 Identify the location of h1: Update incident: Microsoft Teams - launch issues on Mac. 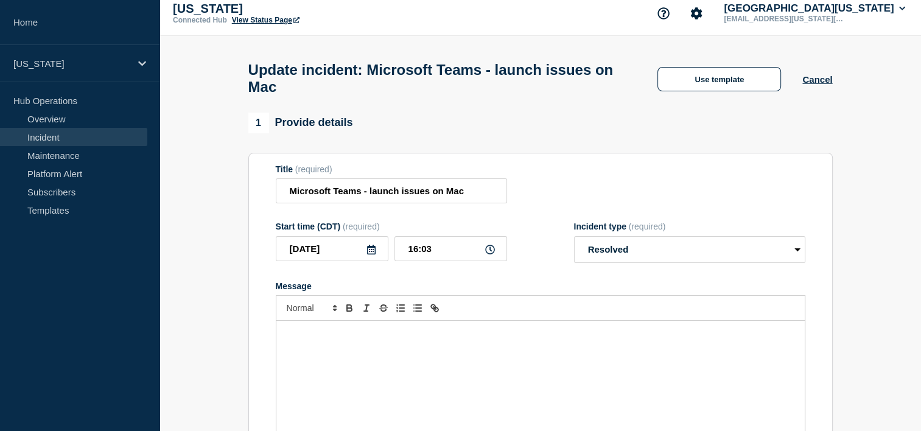
(442, 78).